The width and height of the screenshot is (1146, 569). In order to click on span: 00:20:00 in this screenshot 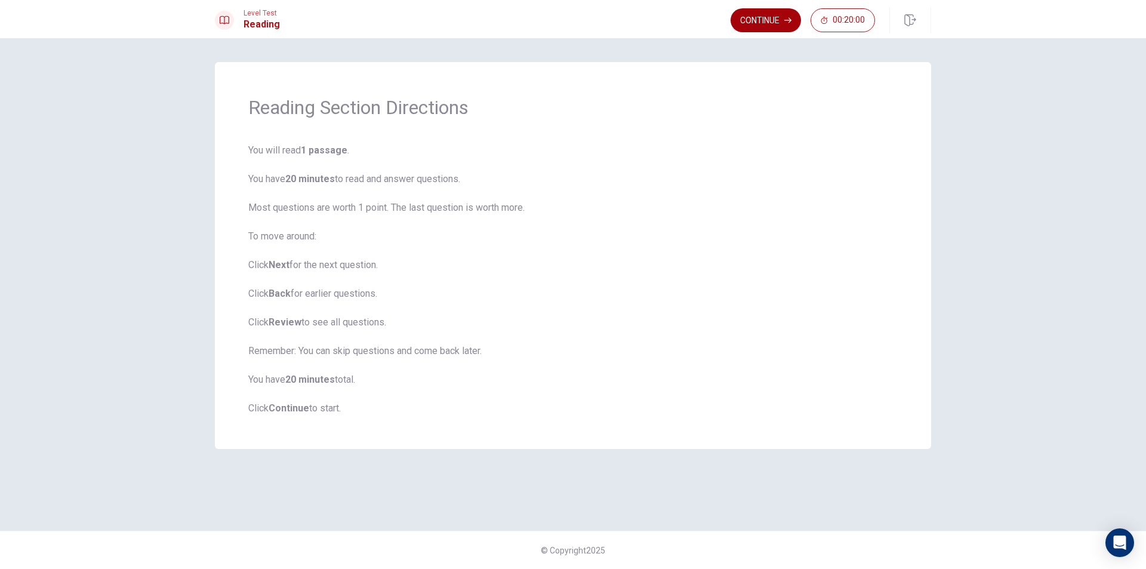, I will do `click(849, 20)`.